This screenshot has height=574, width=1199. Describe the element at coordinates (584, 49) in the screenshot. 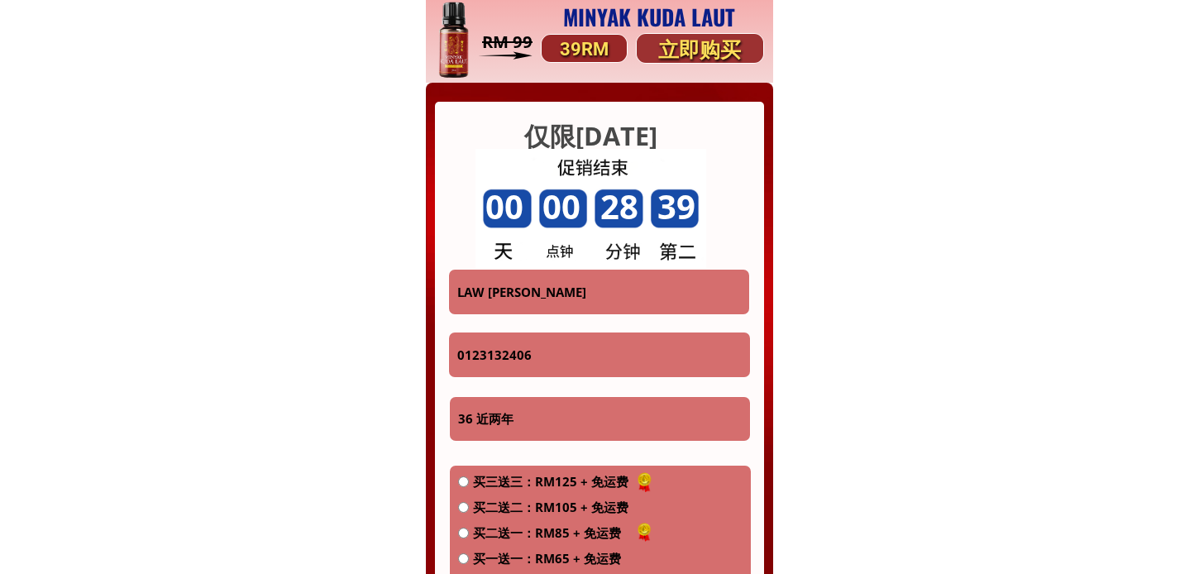

I see `p: 39RM` at that location.